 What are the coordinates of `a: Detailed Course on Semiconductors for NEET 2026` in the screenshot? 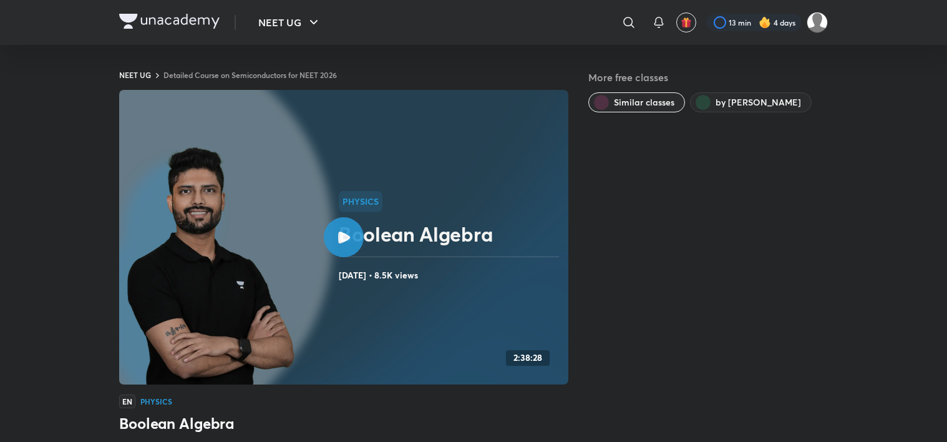 It's located at (250, 75).